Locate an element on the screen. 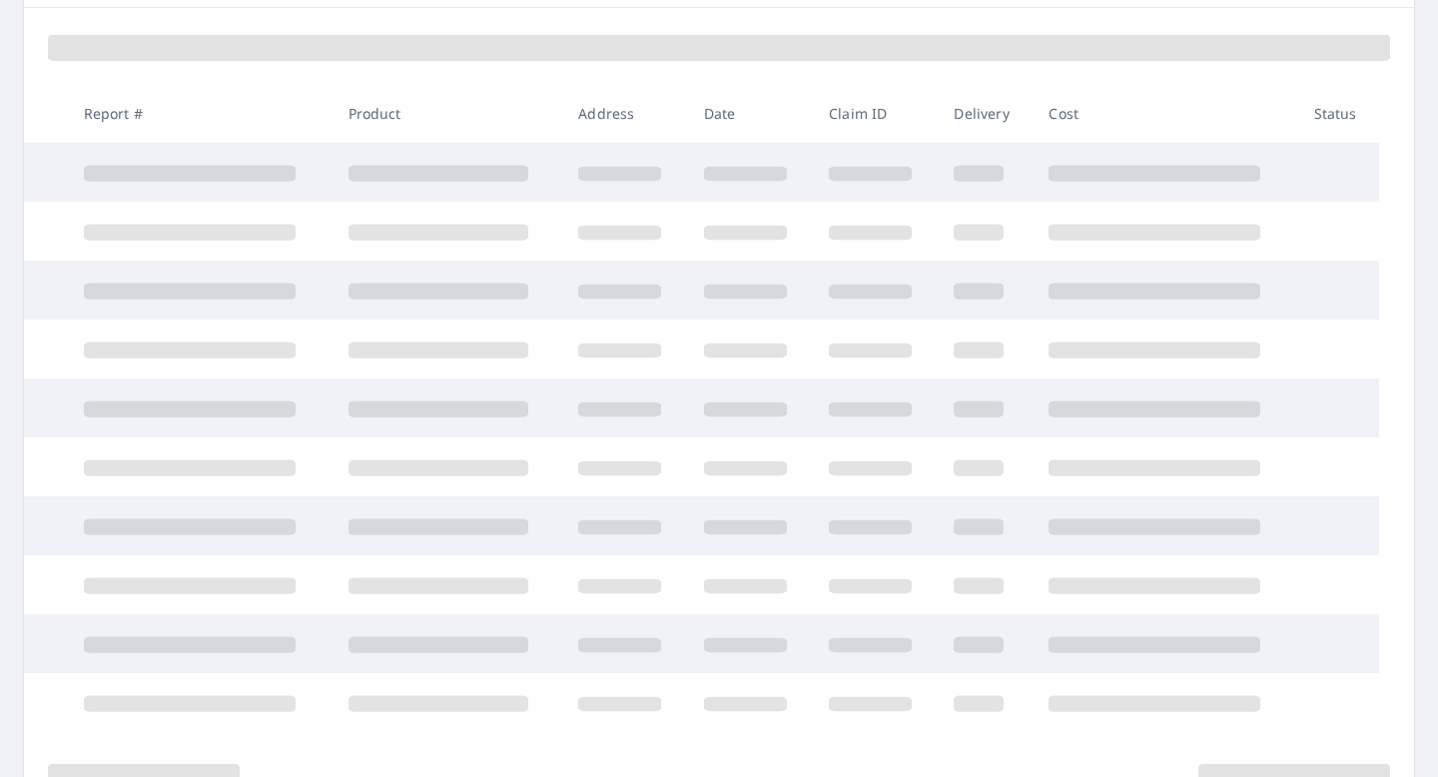 The height and width of the screenshot is (777, 1438). th: Delivery is located at coordinates (985, 113).